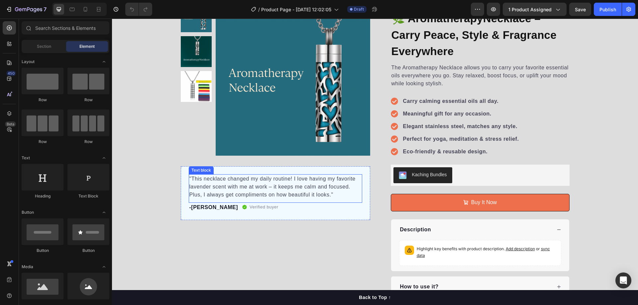 The image size is (638, 305). Describe the element at coordinates (44, 47) in the screenshot. I see `span: Section` at that location.